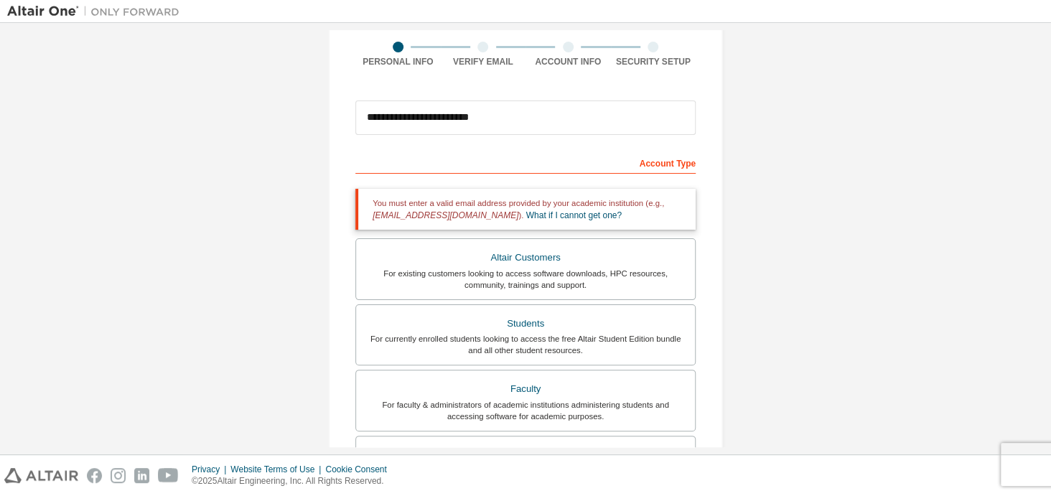  I want to click on div: Altair Customers, so click(526, 258).